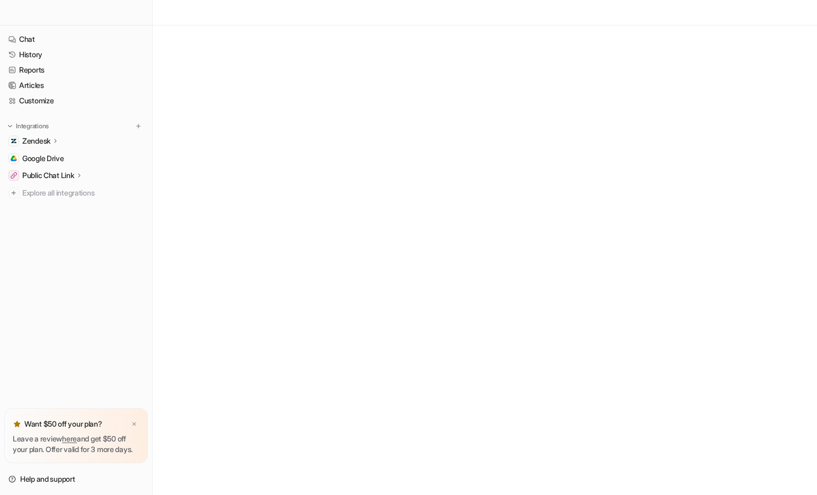  Describe the element at coordinates (14, 175) in the screenshot. I see `img: Public Chat Link` at that location.